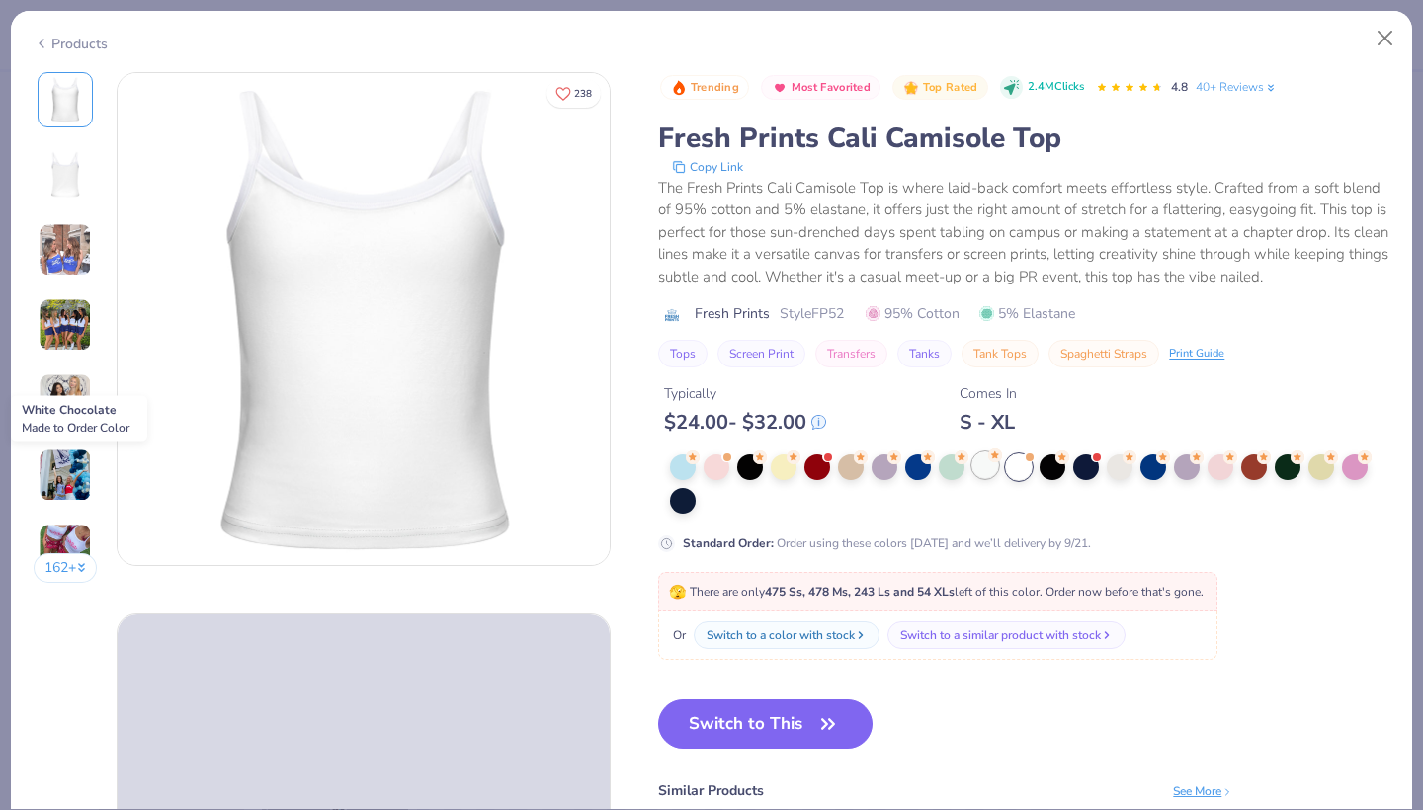 The height and width of the screenshot is (810, 1423). Describe the element at coordinates (786, 635) in the screenshot. I see `button: Switch to a color with stock` at that location.